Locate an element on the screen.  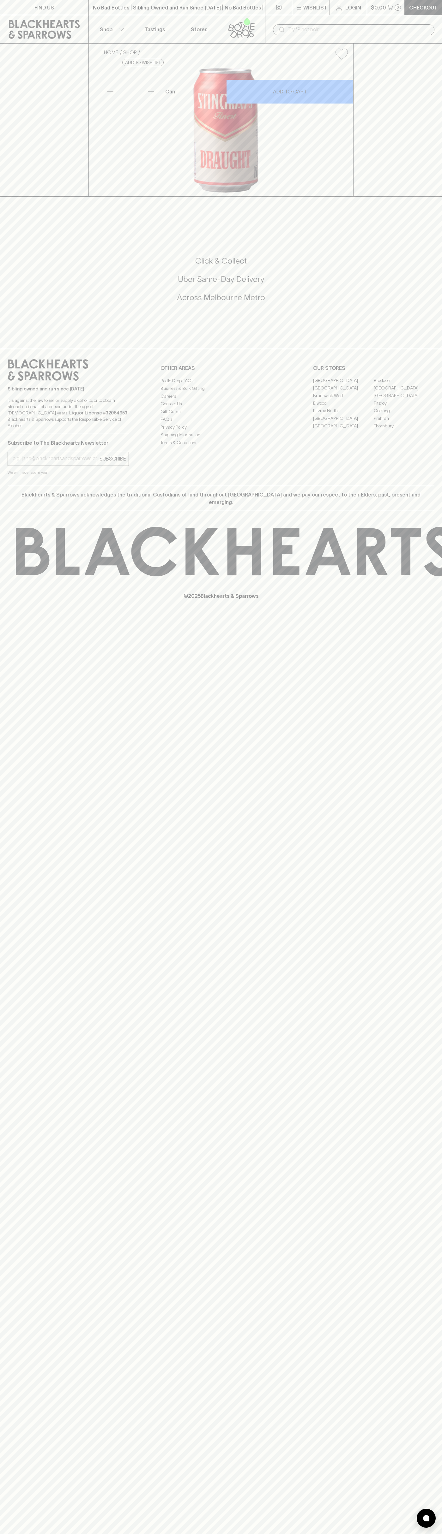
p: Checkout is located at coordinates (423, 8).